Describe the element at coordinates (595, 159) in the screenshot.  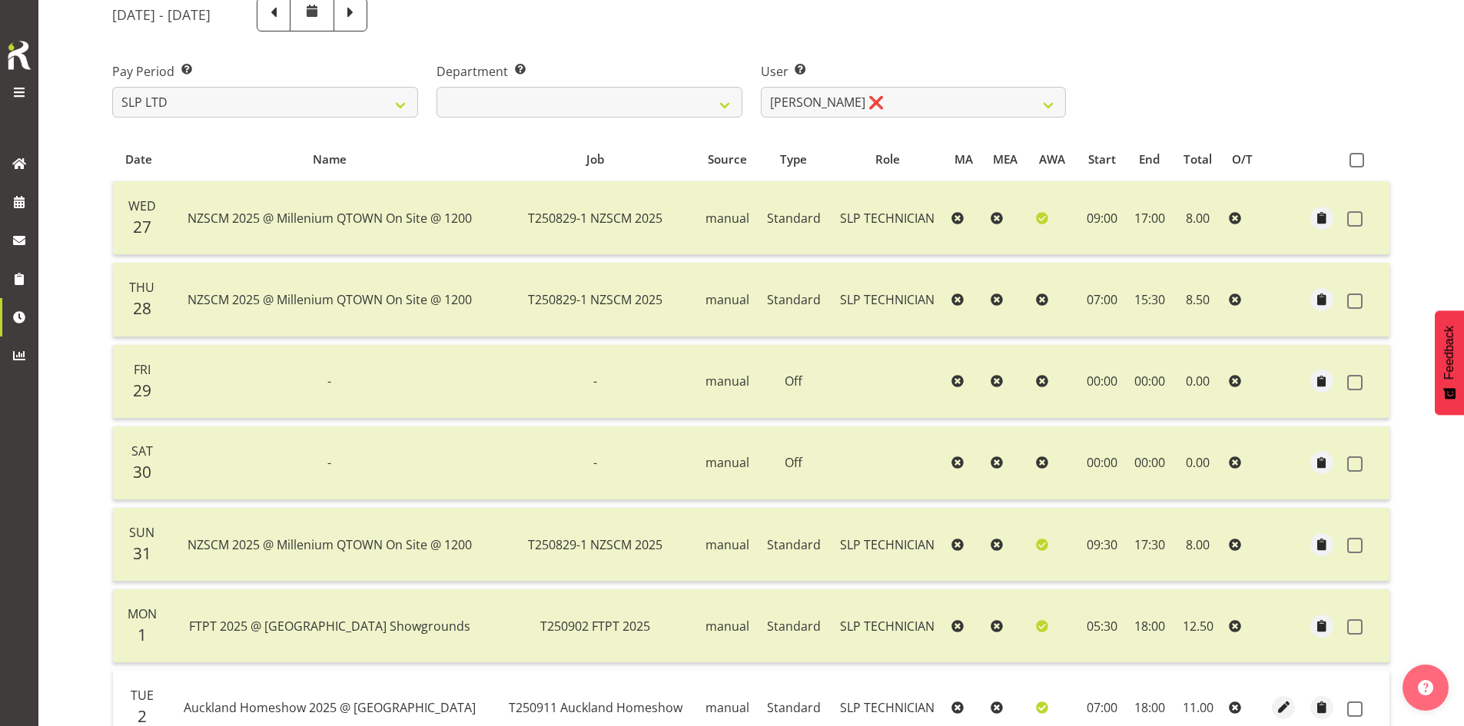
I see `div: Job` at that location.